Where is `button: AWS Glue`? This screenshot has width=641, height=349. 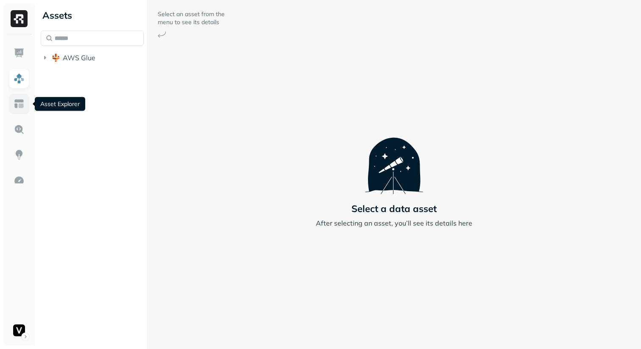
button: AWS Glue is located at coordinates (92, 58).